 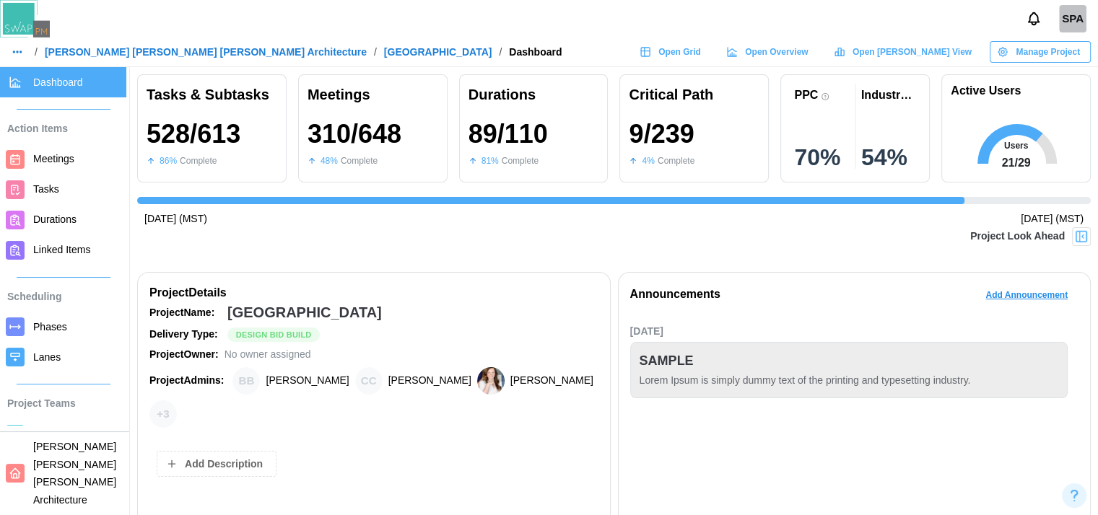 What do you see at coordinates (769, 52) in the screenshot?
I see `a: Open Overview` at bounding box center [769, 52].